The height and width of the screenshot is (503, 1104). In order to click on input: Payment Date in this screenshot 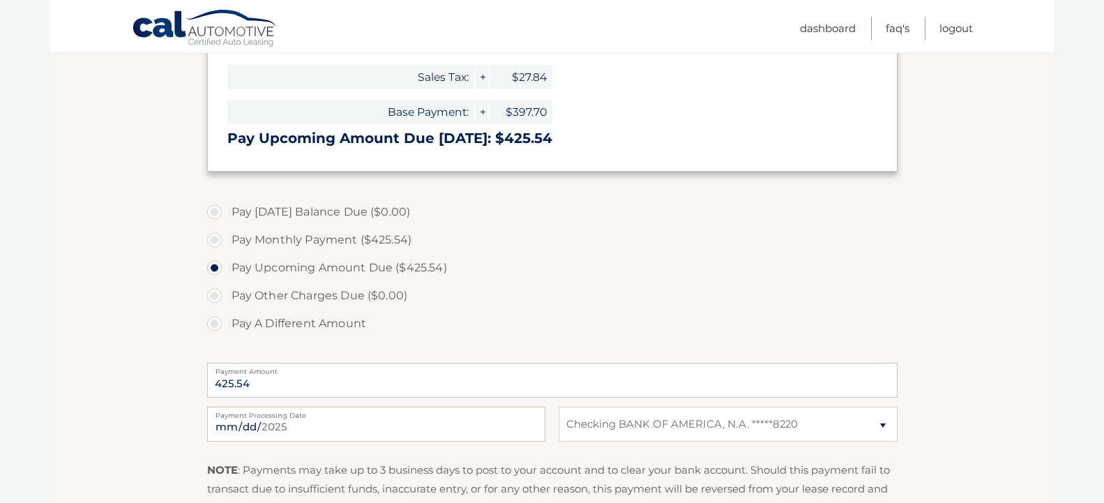, I will do `click(376, 424)`.